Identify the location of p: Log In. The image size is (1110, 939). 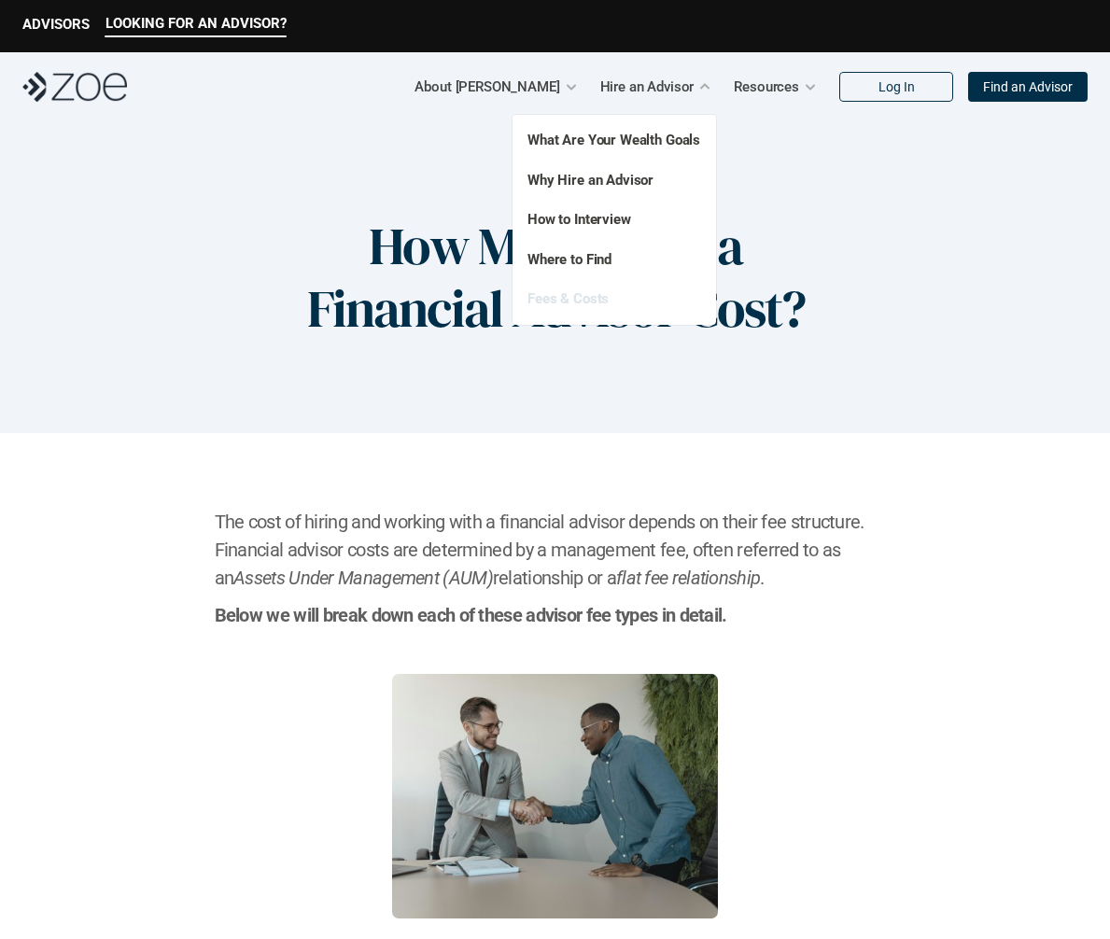
(896, 87).